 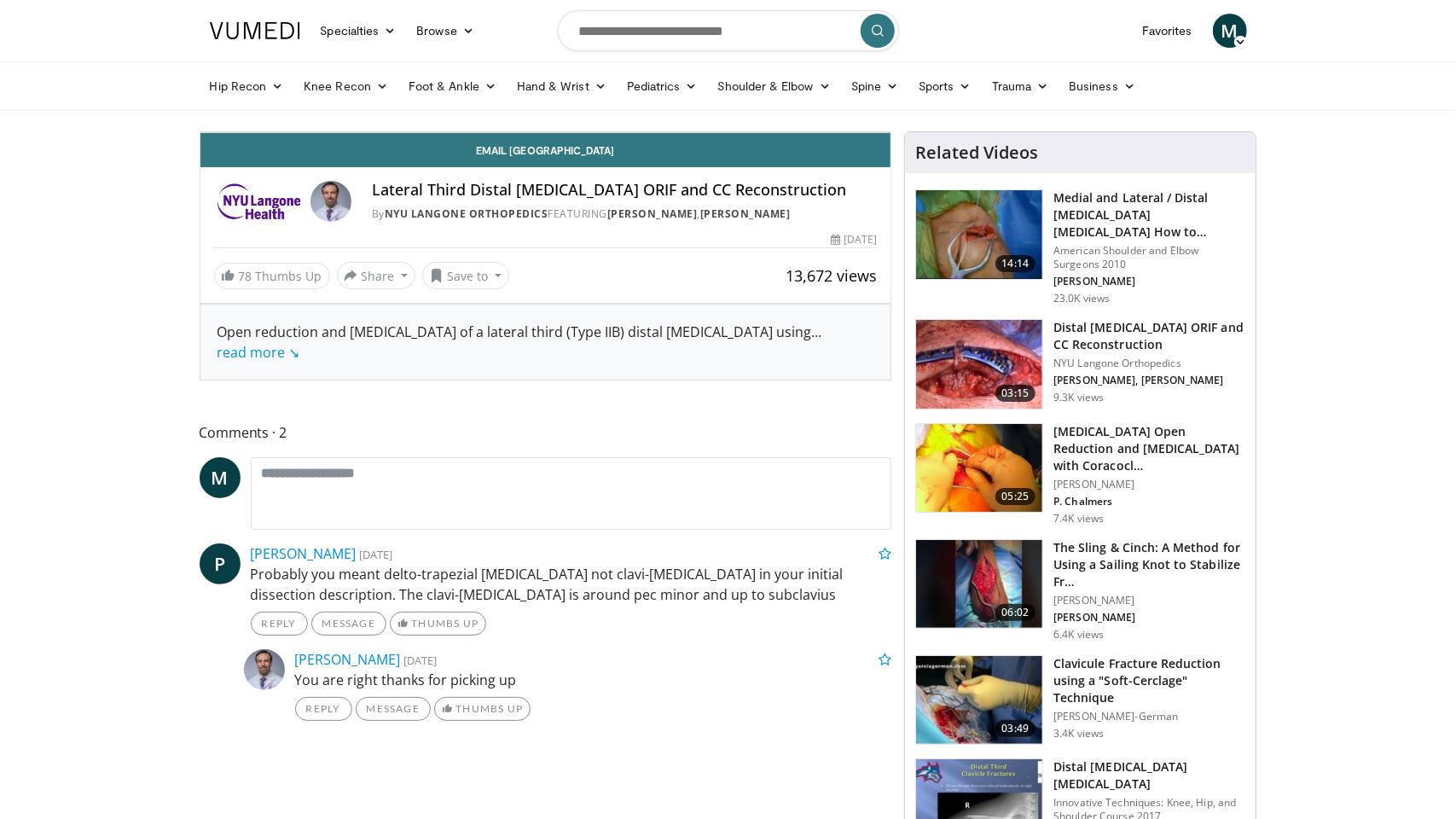 I want to click on video-js: Video Player, so click(x=546, y=133).